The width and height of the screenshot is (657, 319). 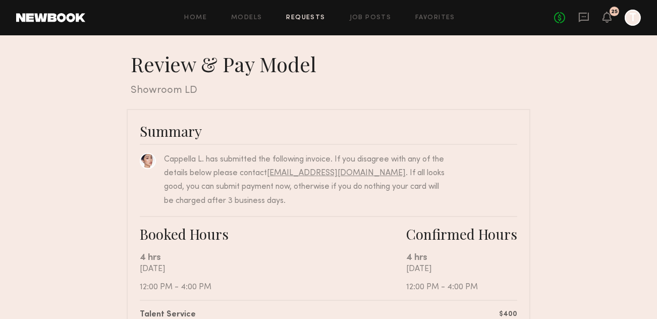 What do you see at coordinates (328, 131) in the screenshot?
I see `div: Summary` at bounding box center [328, 131].